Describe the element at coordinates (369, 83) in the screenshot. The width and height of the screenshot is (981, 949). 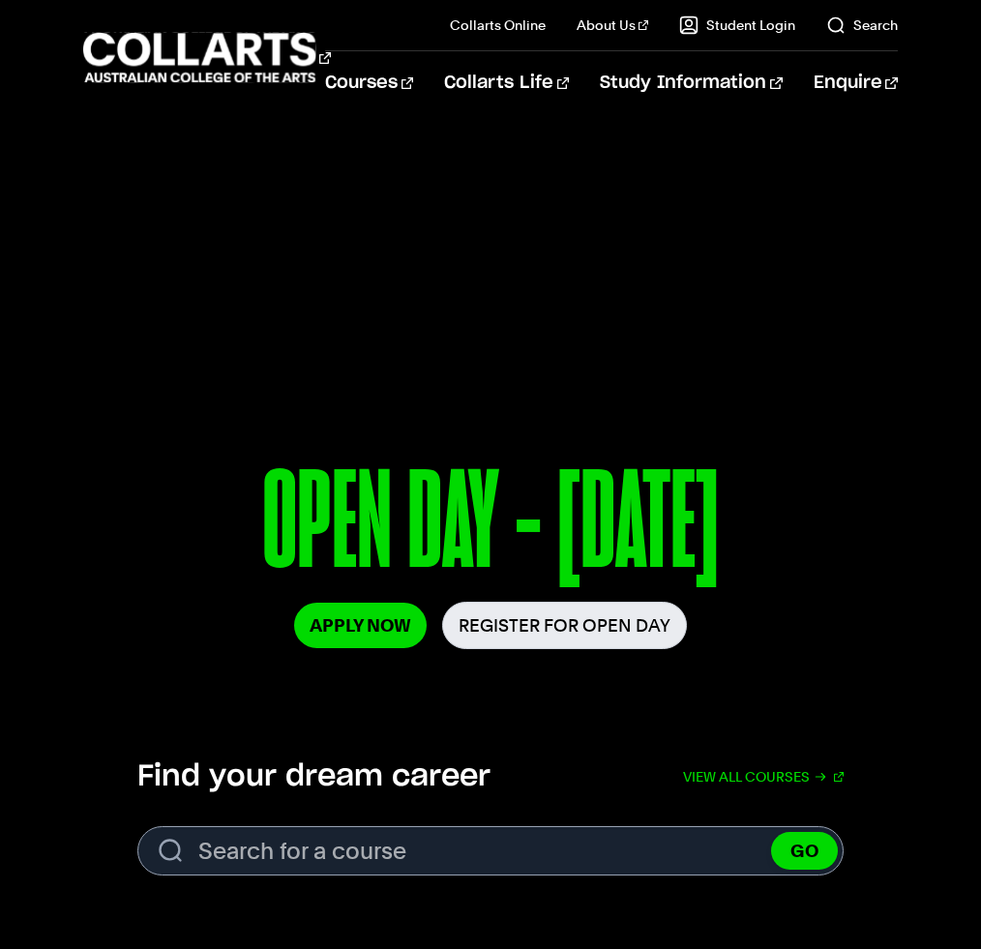
I see `a: Courses` at that location.